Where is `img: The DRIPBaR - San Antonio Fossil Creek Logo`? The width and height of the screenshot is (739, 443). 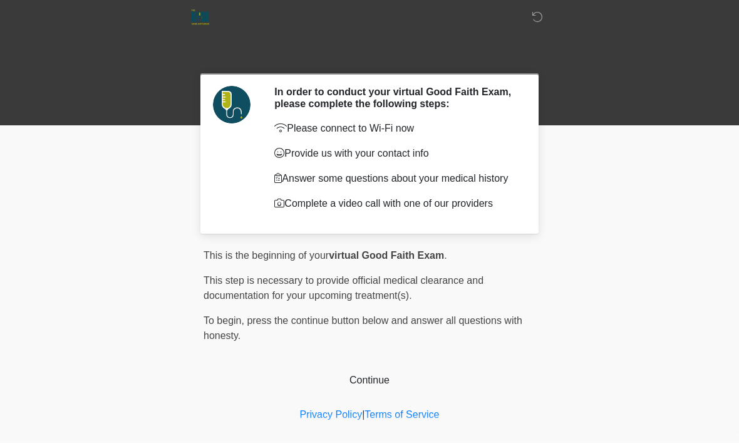
img: The DRIPBaR - San Antonio Fossil Creek Logo is located at coordinates (200, 17).